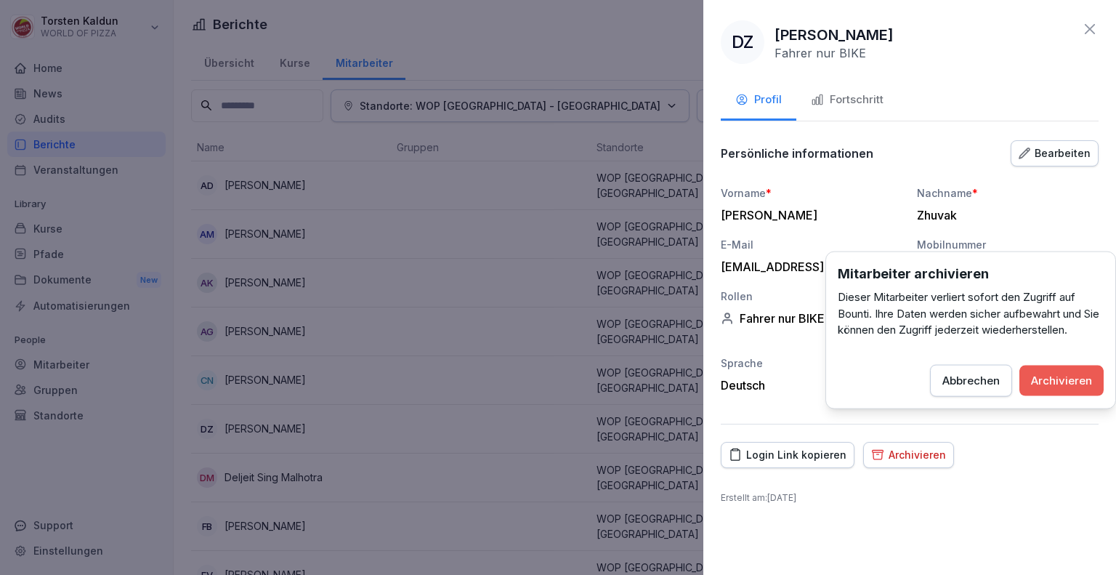 Image resolution: width=1116 pixels, height=575 pixels. I want to click on p: Dieser Mitarbeiter verliert sofort den Zugriff auf Bounti. Ihre Daten werden sicher aufbewahrt un..., so click(971, 314).